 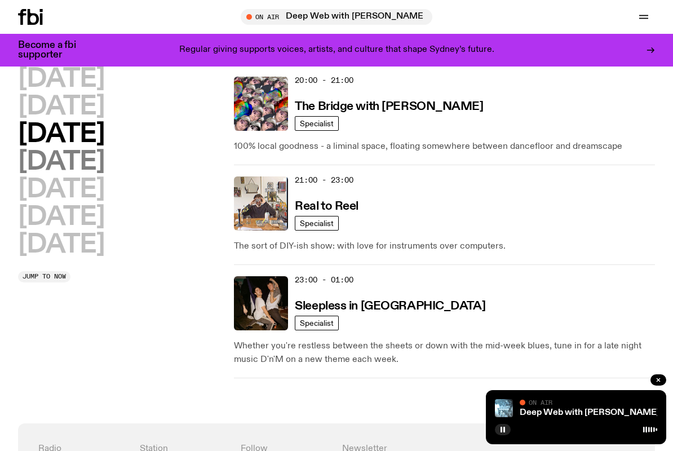 What do you see at coordinates (324, 279) in the screenshot?
I see `span: 23:00 - 01:00` at bounding box center [324, 279].